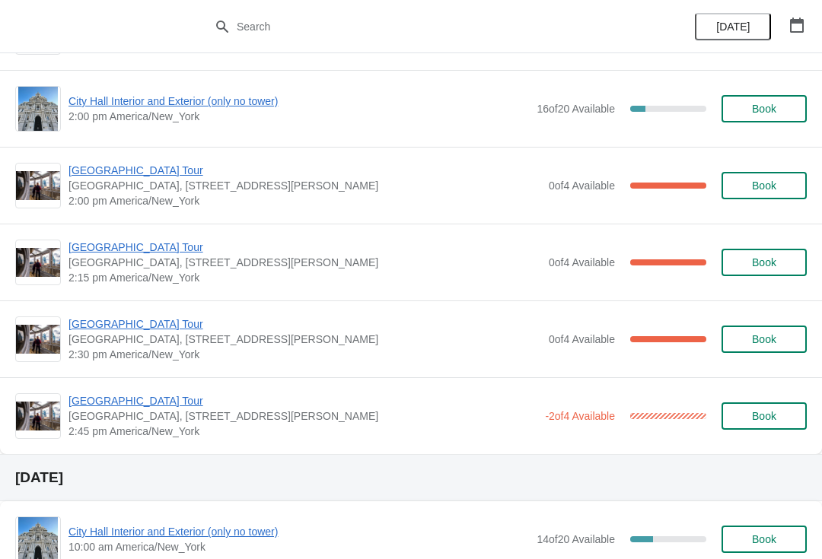 This screenshot has height=559, width=822. I want to click on span: 2:15 pm America/New_York, so click(304, 278).